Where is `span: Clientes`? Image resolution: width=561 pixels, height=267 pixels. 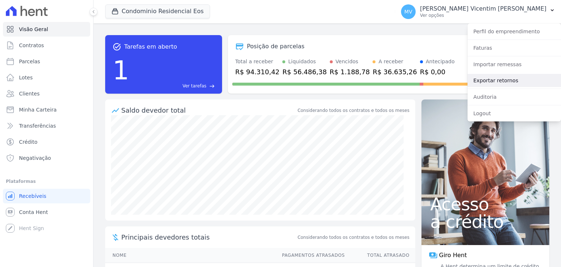
span: Clientes is located at coordinates (29, 94).